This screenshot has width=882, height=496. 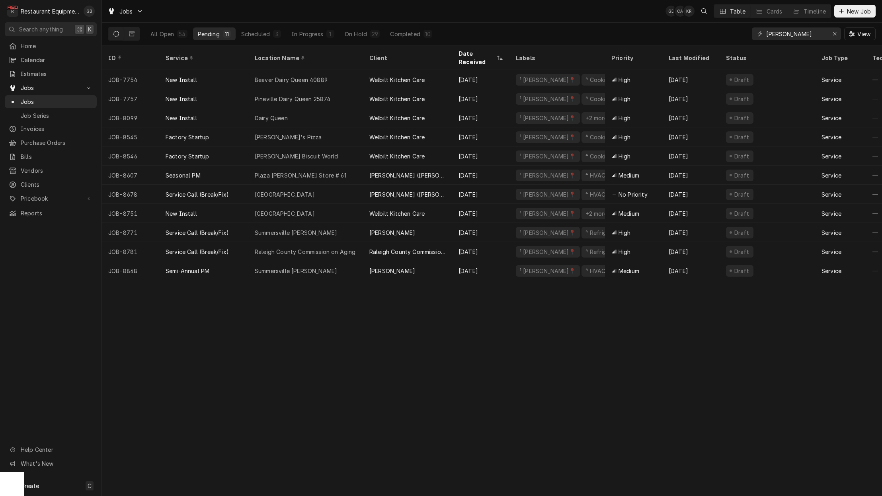 What do you see at coordinates (51, 213) in the screenshot?
I see `a: Reports` at bounding box center [51, 213].